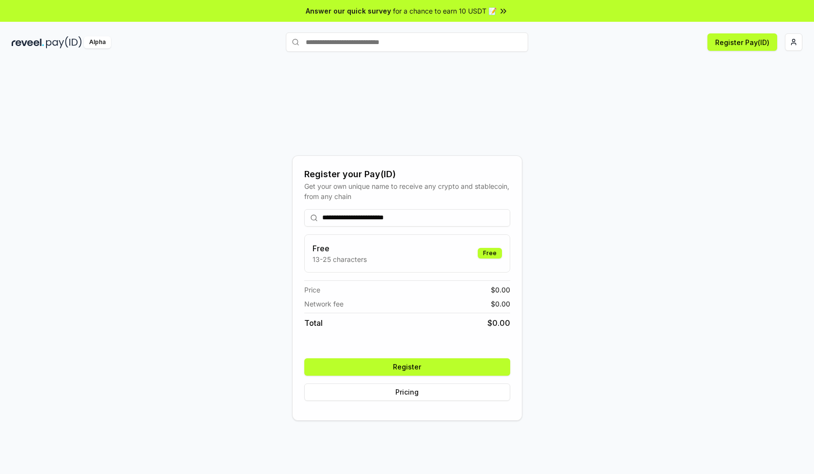  I want to click on span: Network fee, so click(324, 304).